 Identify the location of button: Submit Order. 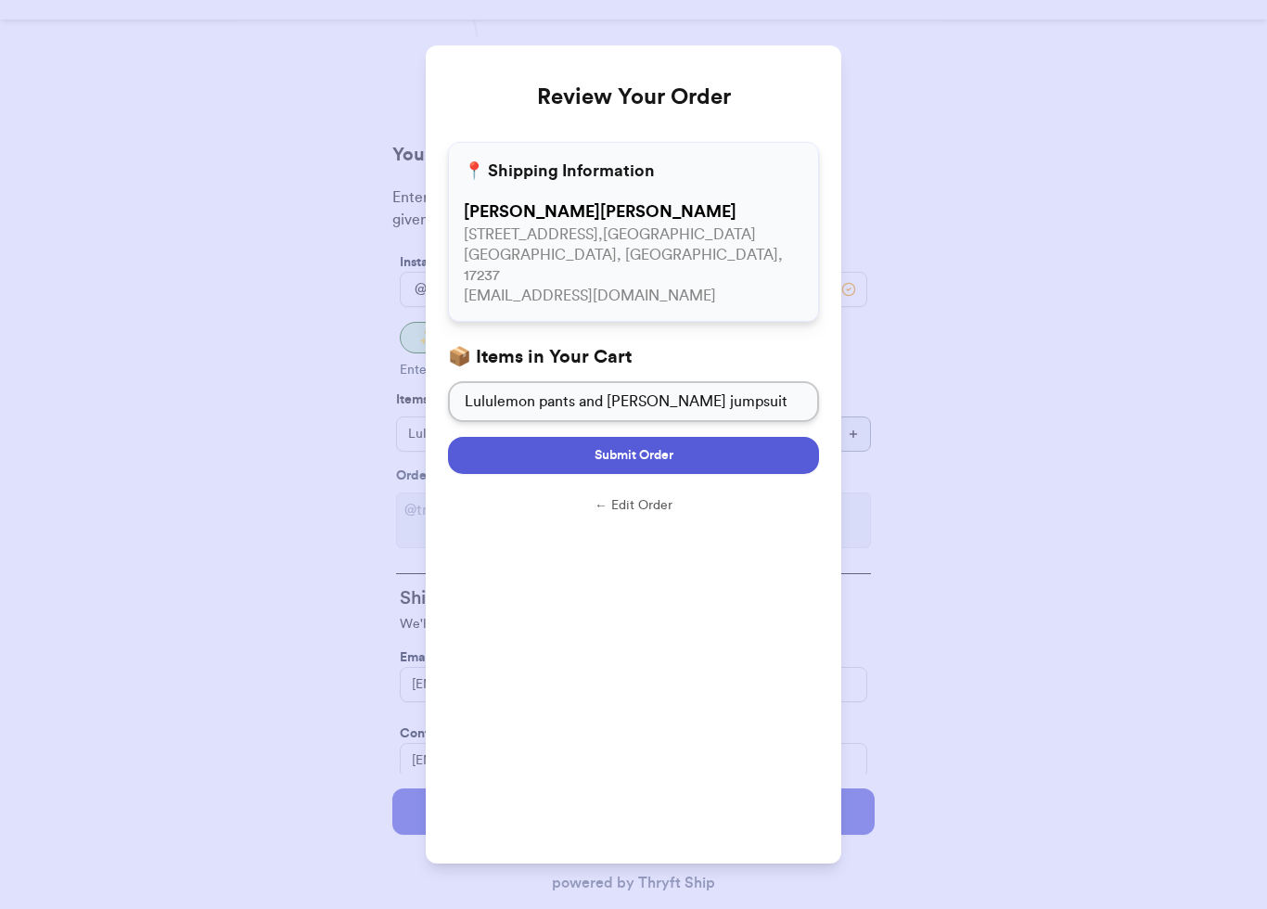
(633, 455).